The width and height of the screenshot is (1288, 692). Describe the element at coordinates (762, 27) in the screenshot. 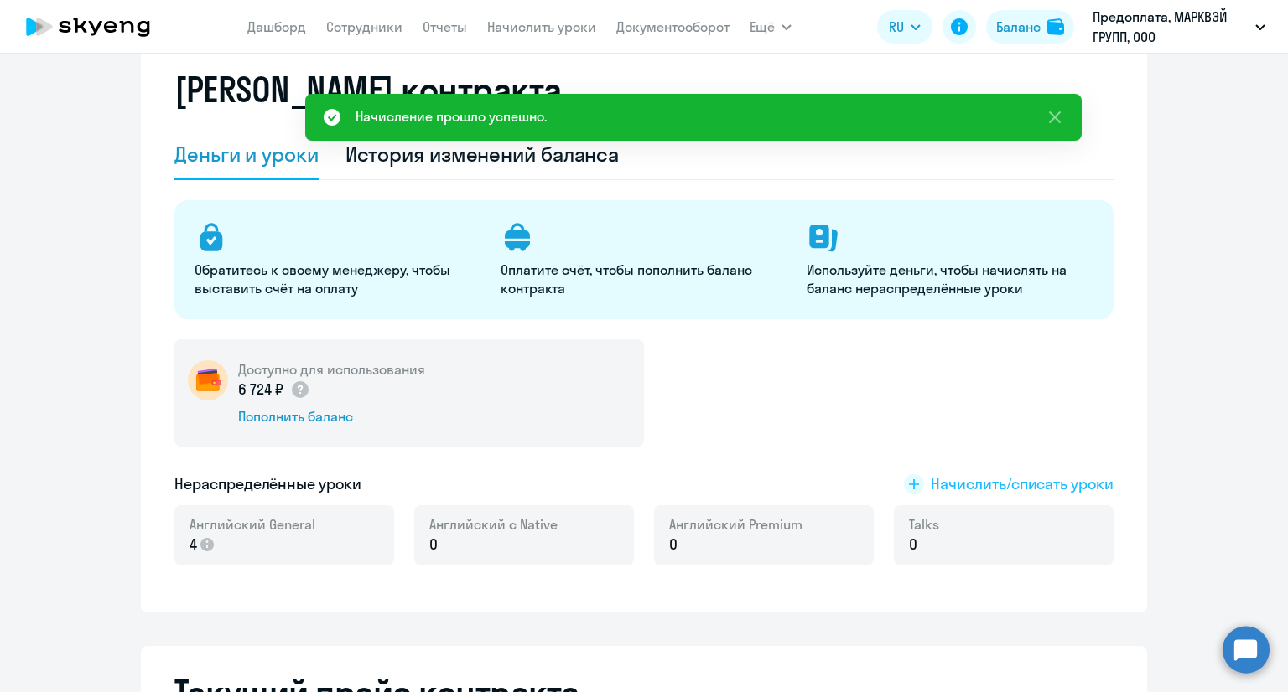

I see `span: Ещё` at that location.